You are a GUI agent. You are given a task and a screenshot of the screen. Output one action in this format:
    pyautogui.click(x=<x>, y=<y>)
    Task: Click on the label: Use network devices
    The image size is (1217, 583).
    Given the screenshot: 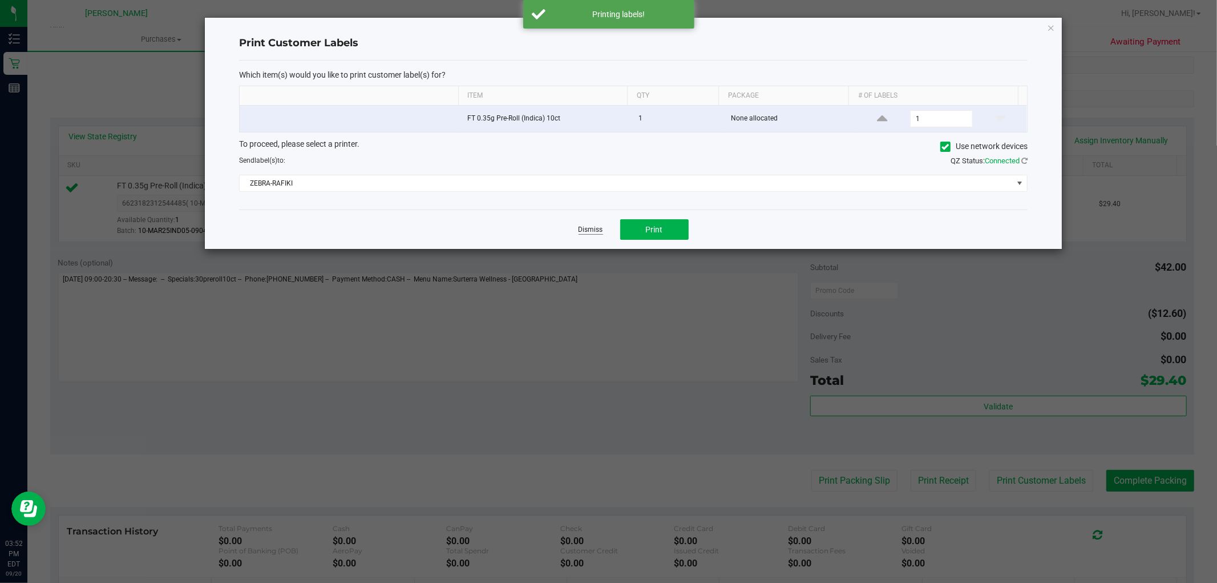 What is the action you would take?
    pyautogui.click(x=984, y=146)
    